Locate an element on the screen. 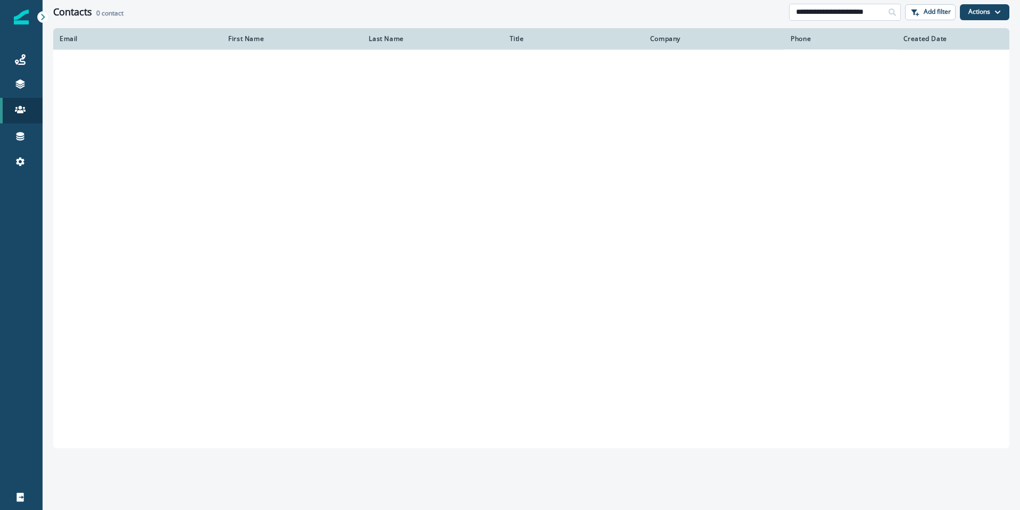 This screenshot has height=510, width=1020. p: Add filter is located at coordinates (937, 12).